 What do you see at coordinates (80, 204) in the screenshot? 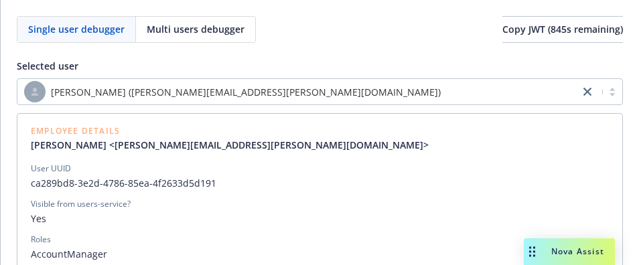
I see `div: Visible from users-service?` at bounding box center [80, 204].